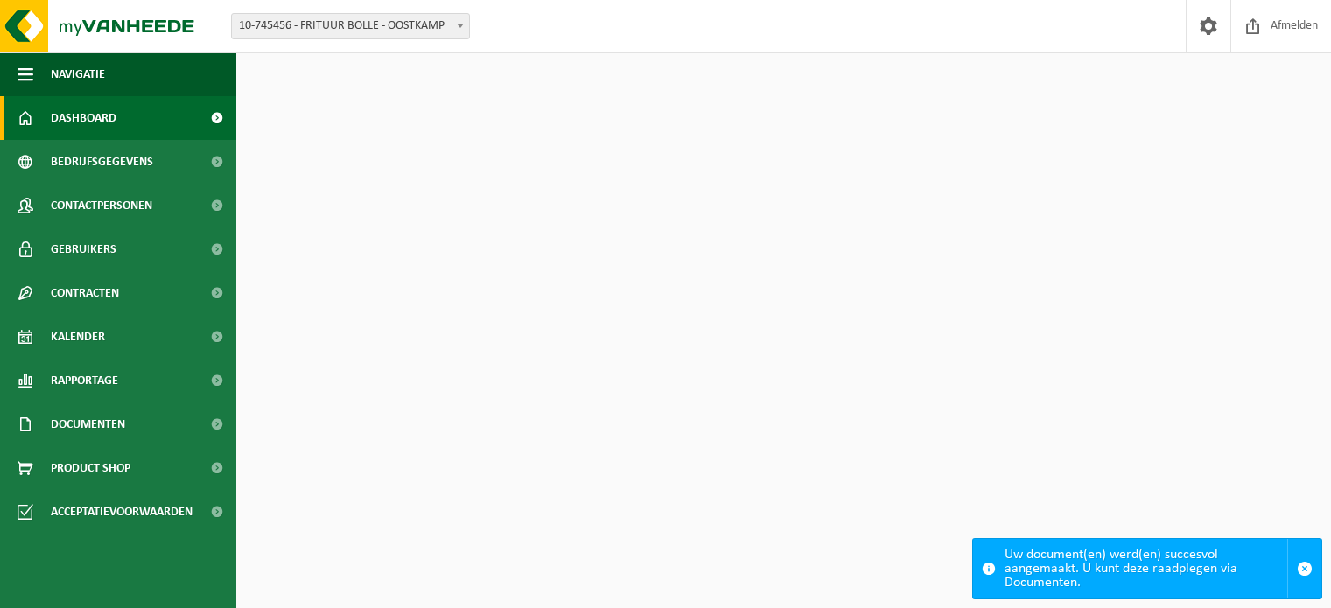  What do you see at coordinates (102, 206) in the screenshot?
I see `span: Contactpersonen` at bounding box center [102, 206].